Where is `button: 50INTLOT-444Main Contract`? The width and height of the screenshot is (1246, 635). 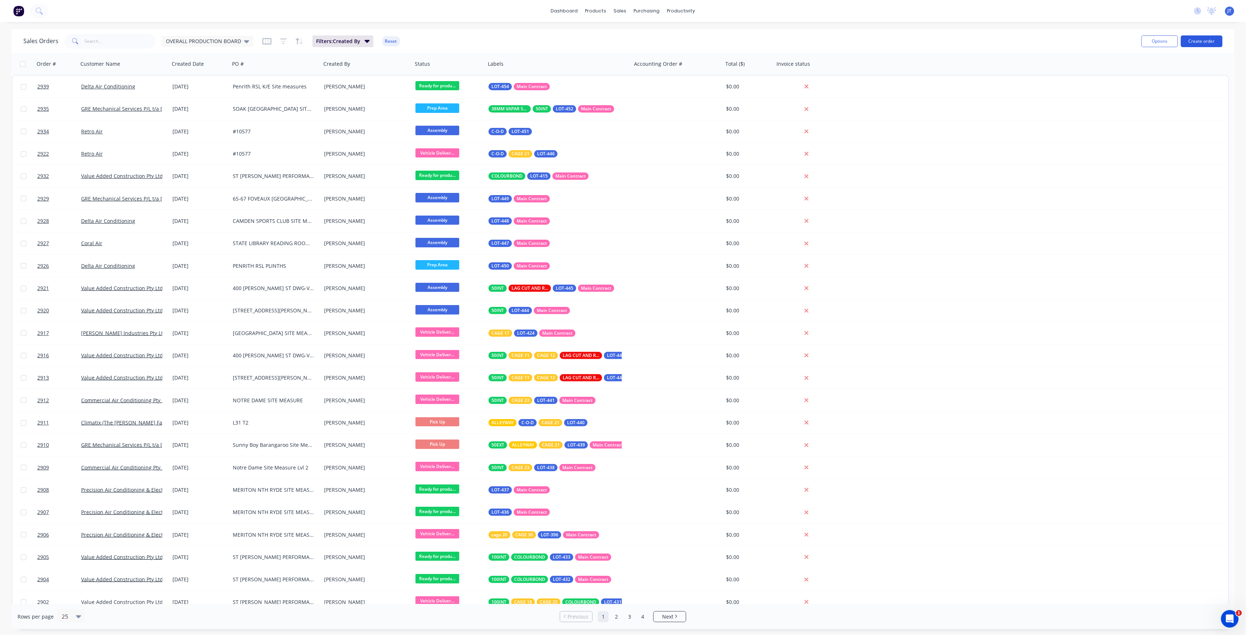 button: 50INTLOT-444Main Contract is located at coordinates (529, 311).